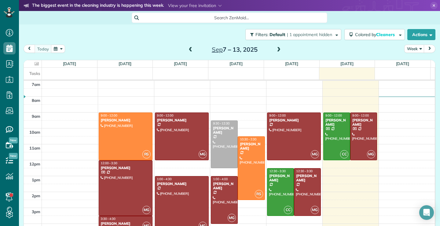 This screenshot has width=440, height=226. What do you see at coordinates (235, 50) in the screenshot?
I see `h2: 7 – 13, 2025` at bounding box center [235, 50].